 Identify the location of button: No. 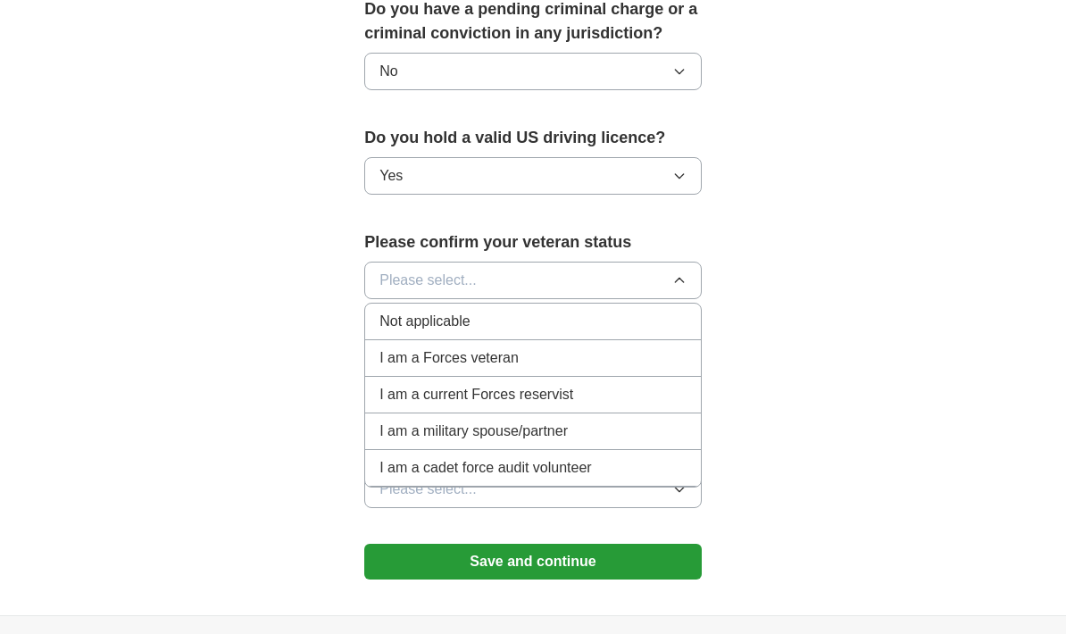
(533, 71).